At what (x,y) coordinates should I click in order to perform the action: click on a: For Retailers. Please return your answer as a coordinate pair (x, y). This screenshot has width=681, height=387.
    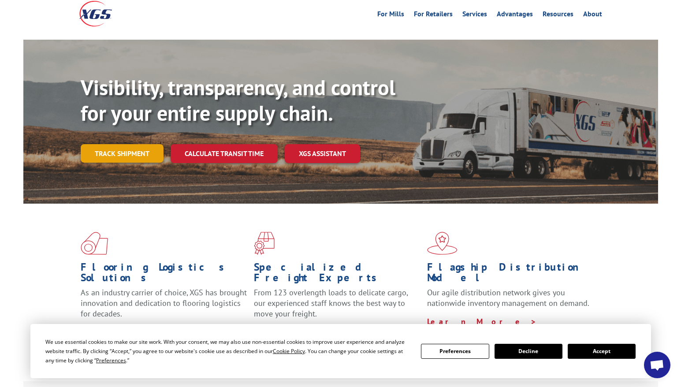
    Looking at the image, I should click on (433, 15).